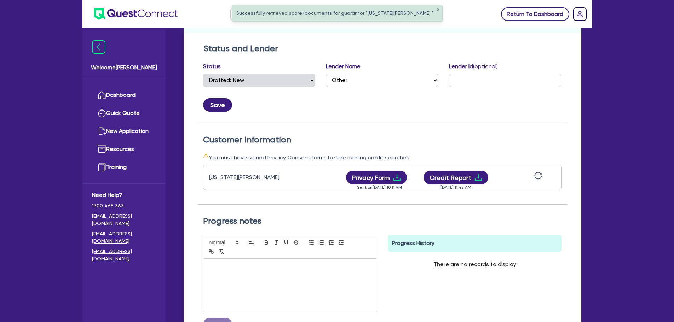 This screenshot has height=322, width=674. I want to click on span: 1300 465 363, so click(124, 206).